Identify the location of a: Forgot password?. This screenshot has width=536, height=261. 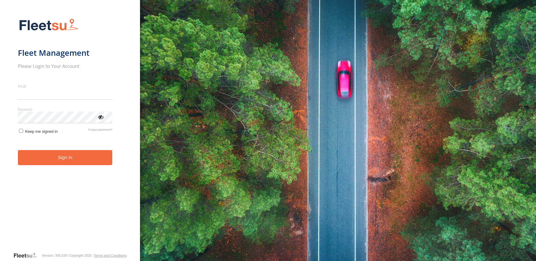
(100, 131).